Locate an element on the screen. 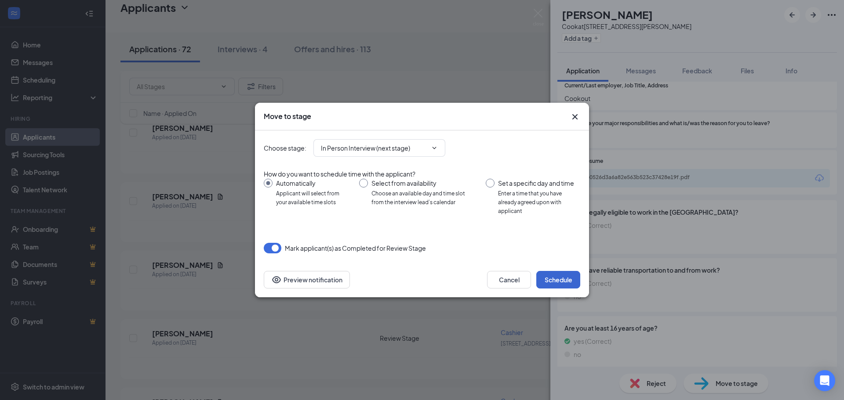  button: Cancel is located at coordinates (509, 280).